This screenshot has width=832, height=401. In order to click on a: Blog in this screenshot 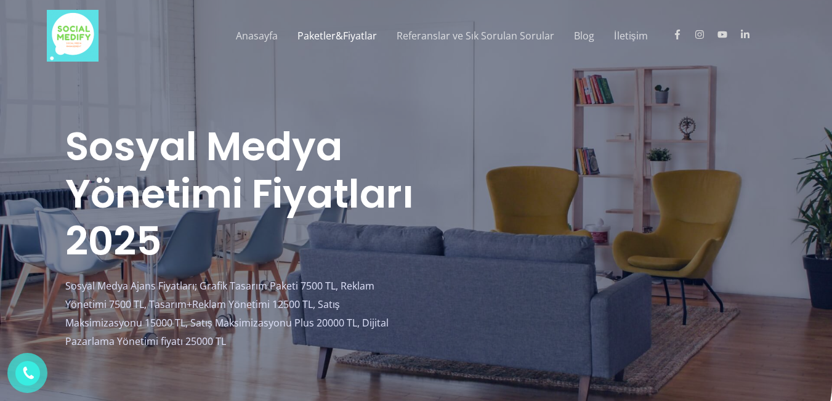, I will do `click(584, 36)`.